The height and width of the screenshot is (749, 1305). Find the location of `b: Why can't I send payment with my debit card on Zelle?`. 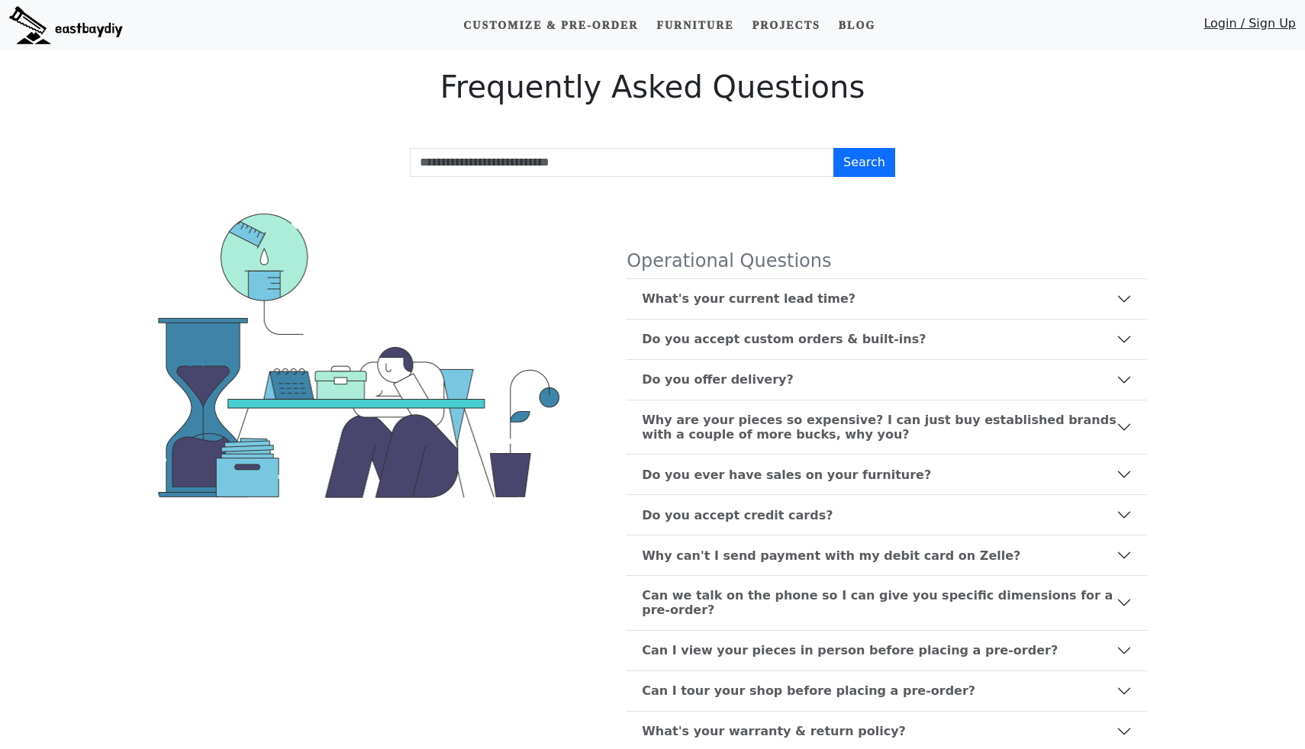

b: Why can't I send payment with my debit card on Zelle? is located at coordinates (831, 556).